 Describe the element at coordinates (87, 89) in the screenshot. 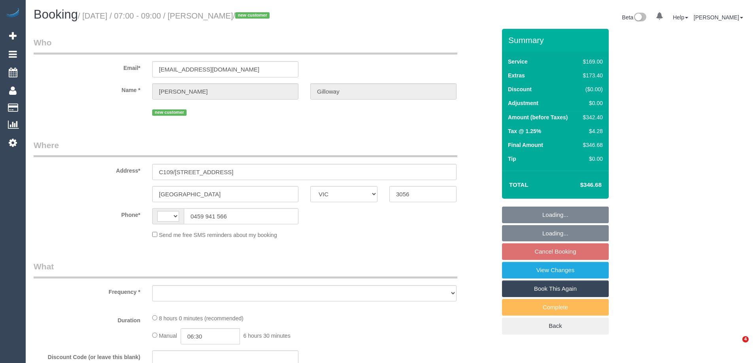

I see `label: Name *` at that location.